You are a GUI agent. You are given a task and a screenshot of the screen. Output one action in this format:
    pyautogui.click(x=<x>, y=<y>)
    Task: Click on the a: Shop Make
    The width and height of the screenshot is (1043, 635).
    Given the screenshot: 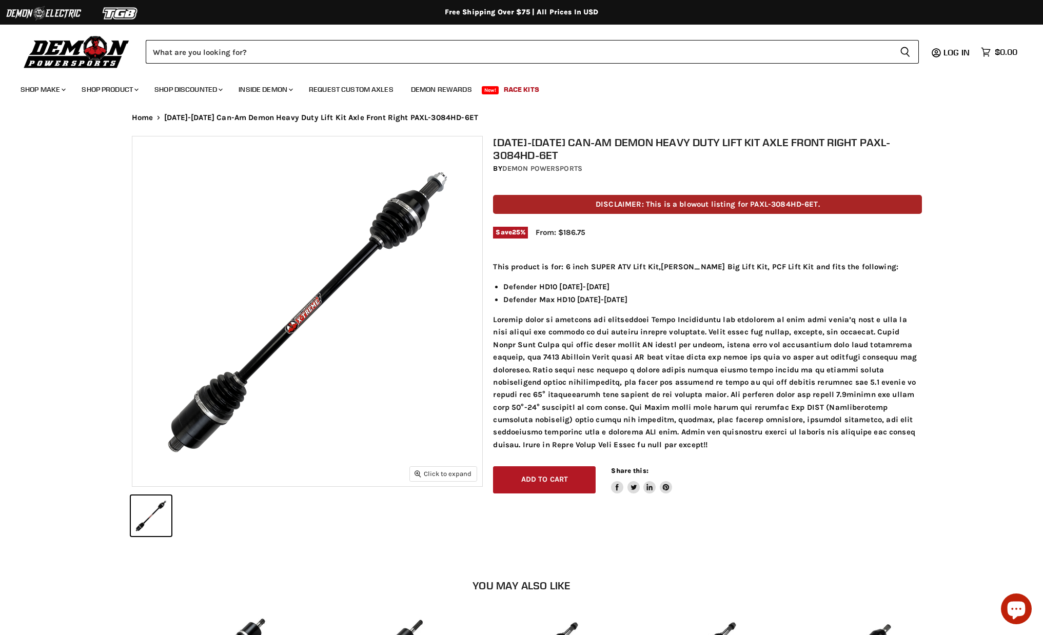 What is the action you would take?
    pyautogui.click(x=42, y=89)
    